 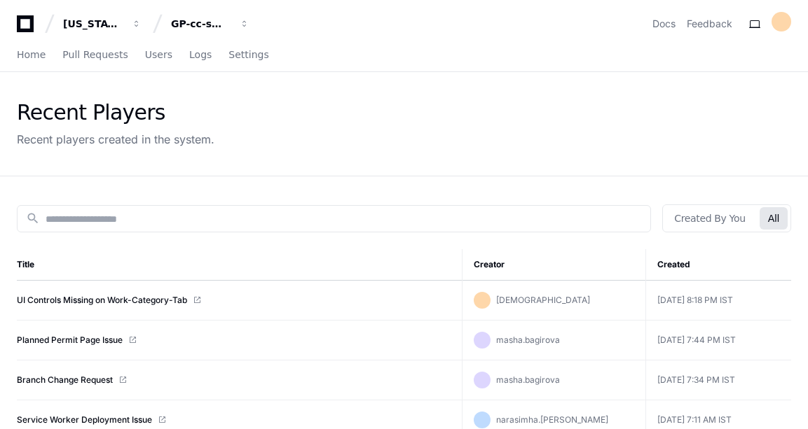 I want to click on a: UI Controls Missing on Work-Category-Tab, so click(x=102, y=300).